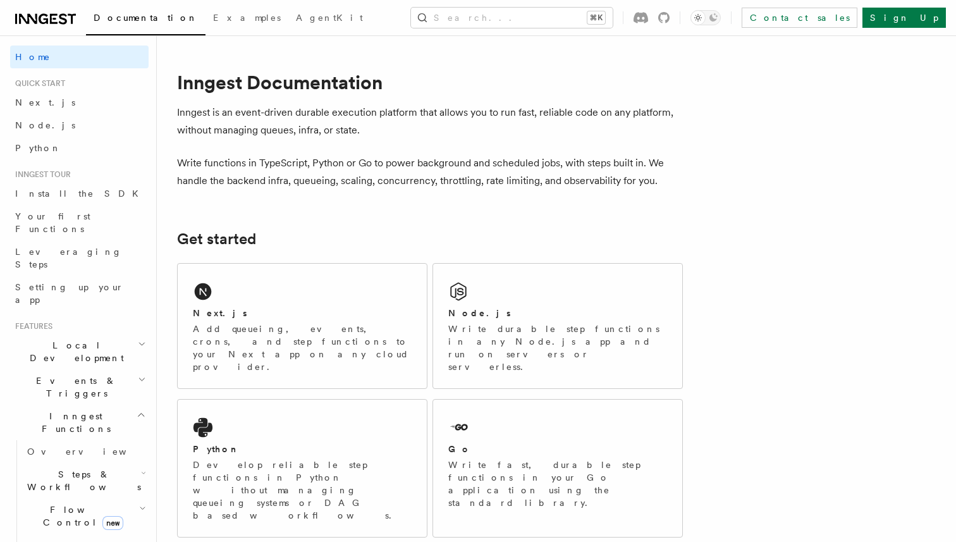 This screenshot has height=542, width=956. I want to click on a: Next.jsAdd queueing, events, crons, and step functions to your Next app on any cloud provider., so click(302, 326).